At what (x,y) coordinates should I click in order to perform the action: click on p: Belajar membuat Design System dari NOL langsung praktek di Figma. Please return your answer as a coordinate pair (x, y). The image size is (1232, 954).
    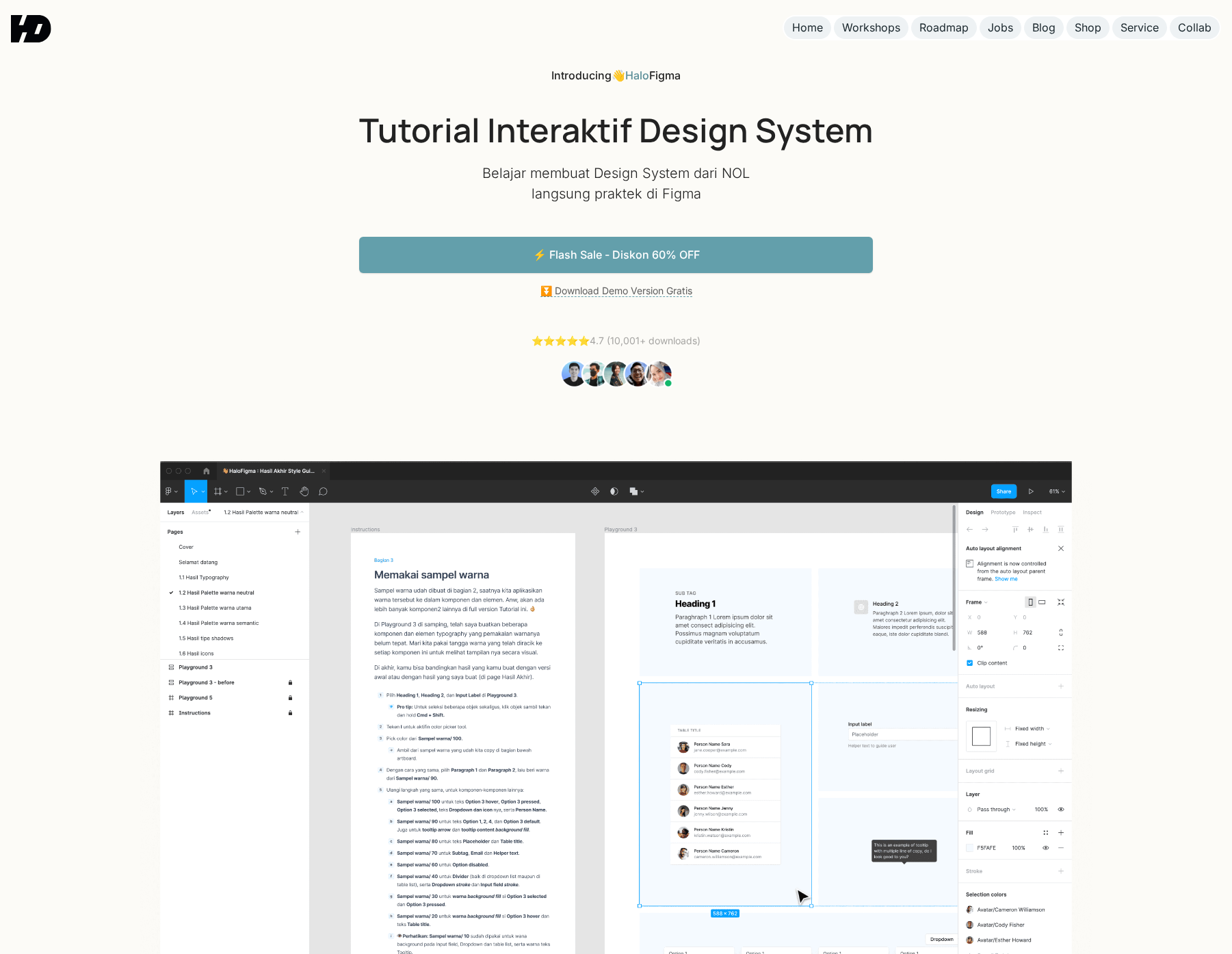
    Looking at the image, I should click on (616, 183).